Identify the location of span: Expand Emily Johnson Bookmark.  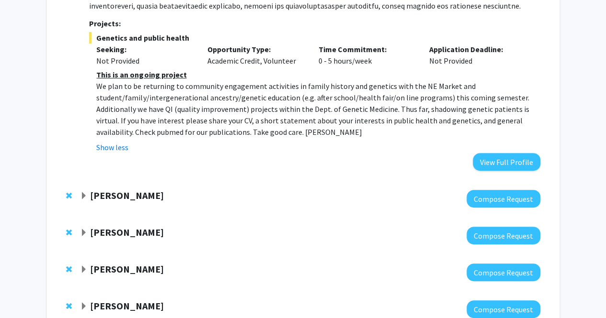
(84, 196).